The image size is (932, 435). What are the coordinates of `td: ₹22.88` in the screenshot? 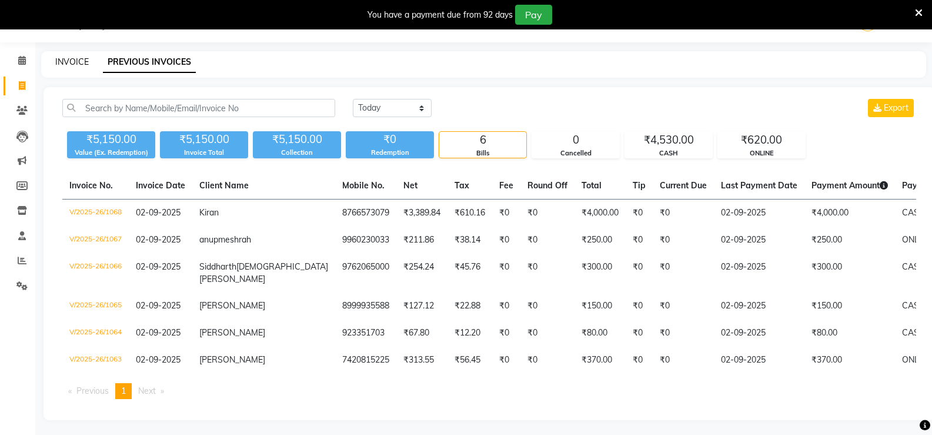 It's located at (470, 306).